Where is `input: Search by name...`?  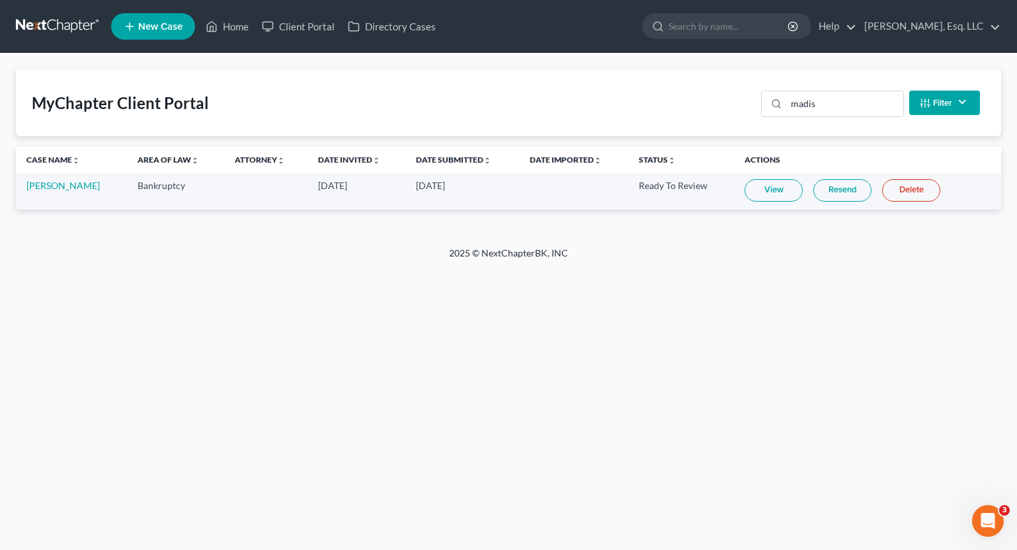
input: Search by name... is located at coordinates (728, 26).